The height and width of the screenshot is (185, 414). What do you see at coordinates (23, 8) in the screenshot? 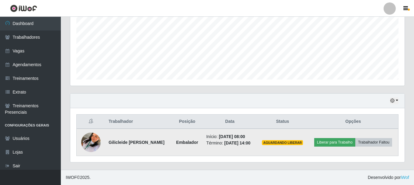
I see `img: CoreUI Logo` at bounding box center [23, 8].